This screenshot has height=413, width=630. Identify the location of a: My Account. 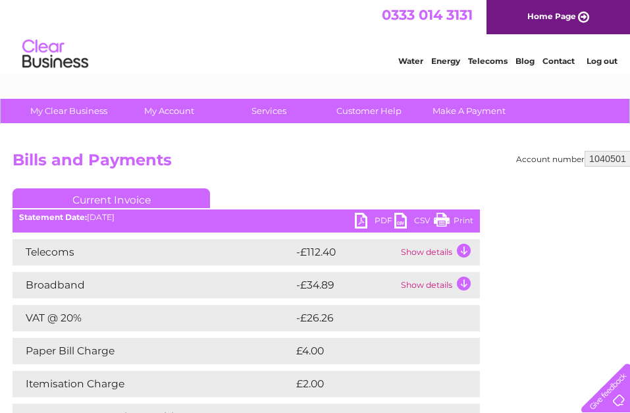
(169, 111).